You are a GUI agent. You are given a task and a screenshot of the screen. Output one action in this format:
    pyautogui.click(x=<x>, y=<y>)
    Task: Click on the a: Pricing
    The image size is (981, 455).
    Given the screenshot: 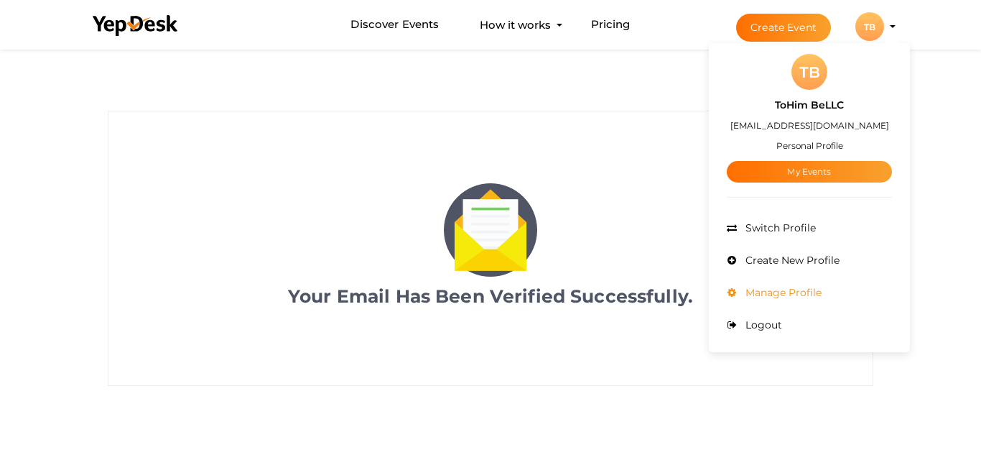 What is the action you would take?
    pyautogui.click(x=611, y=24)
    